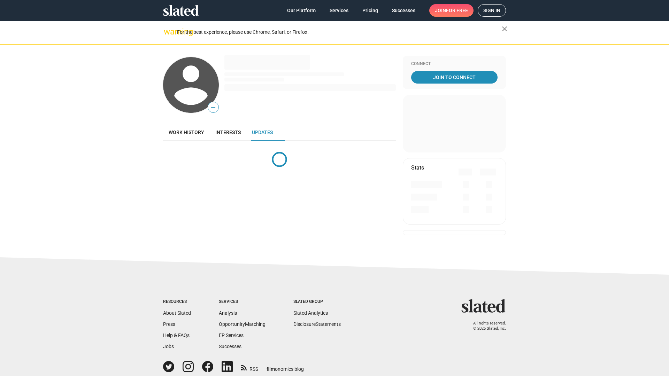  What do you see at coordinates (485, 326) in the screenshot?
I see `p: All rights reserved. © 2025 Slated, Inc.` at bounding box center [485, 326].